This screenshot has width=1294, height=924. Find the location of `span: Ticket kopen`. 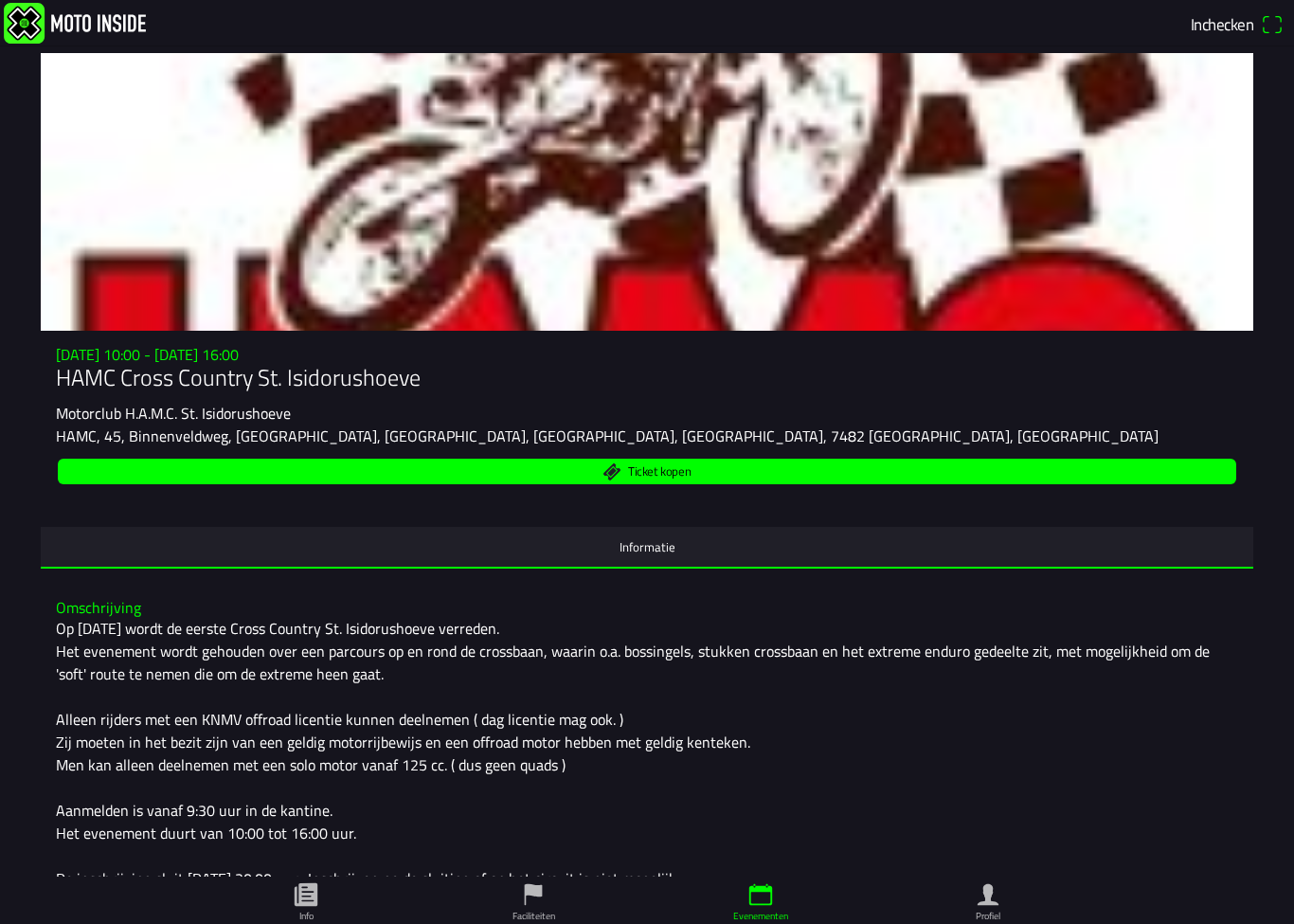

span: Ticket kopen is located at coordinates (659, 472).